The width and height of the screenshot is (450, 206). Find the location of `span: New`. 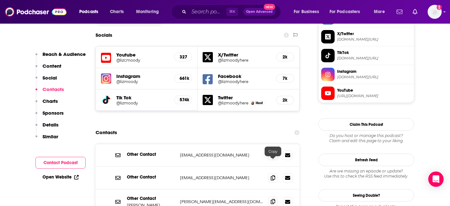

span: New is located at coordinates (269, 7).